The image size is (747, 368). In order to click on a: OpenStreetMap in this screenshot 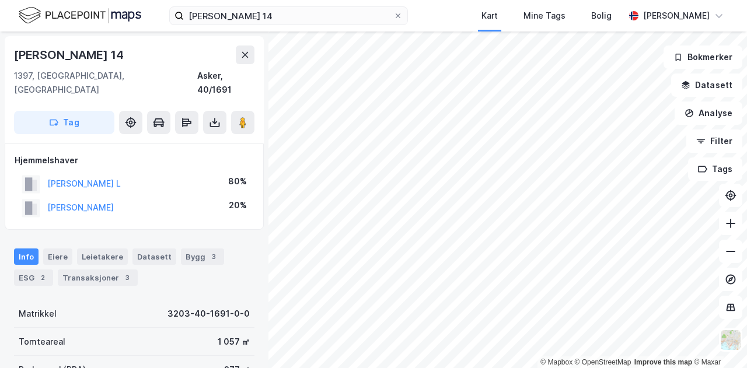, I will do `click(603, 362)`.